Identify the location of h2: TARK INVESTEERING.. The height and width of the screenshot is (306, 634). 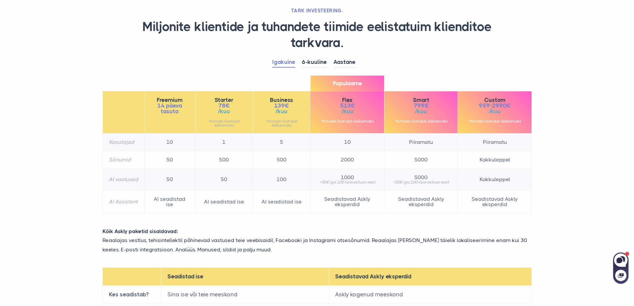
(317, 11).